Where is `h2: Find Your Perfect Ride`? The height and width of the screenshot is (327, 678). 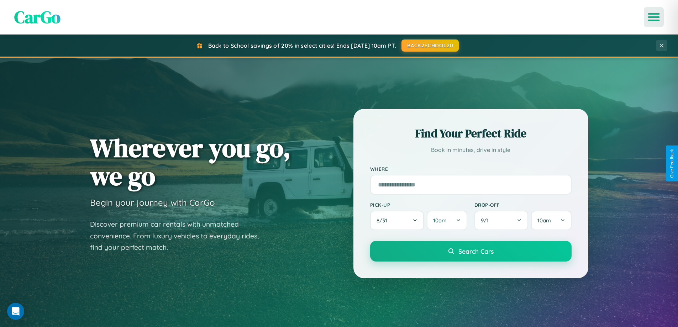
h2: Find Your Perfect Ride is located at coordinates (471, 134).